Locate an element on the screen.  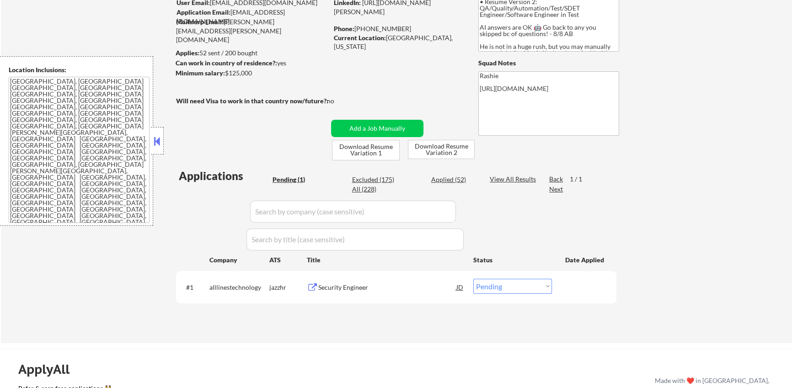
input: Search by title (case sensitive) is located at coordinates (355, 239).